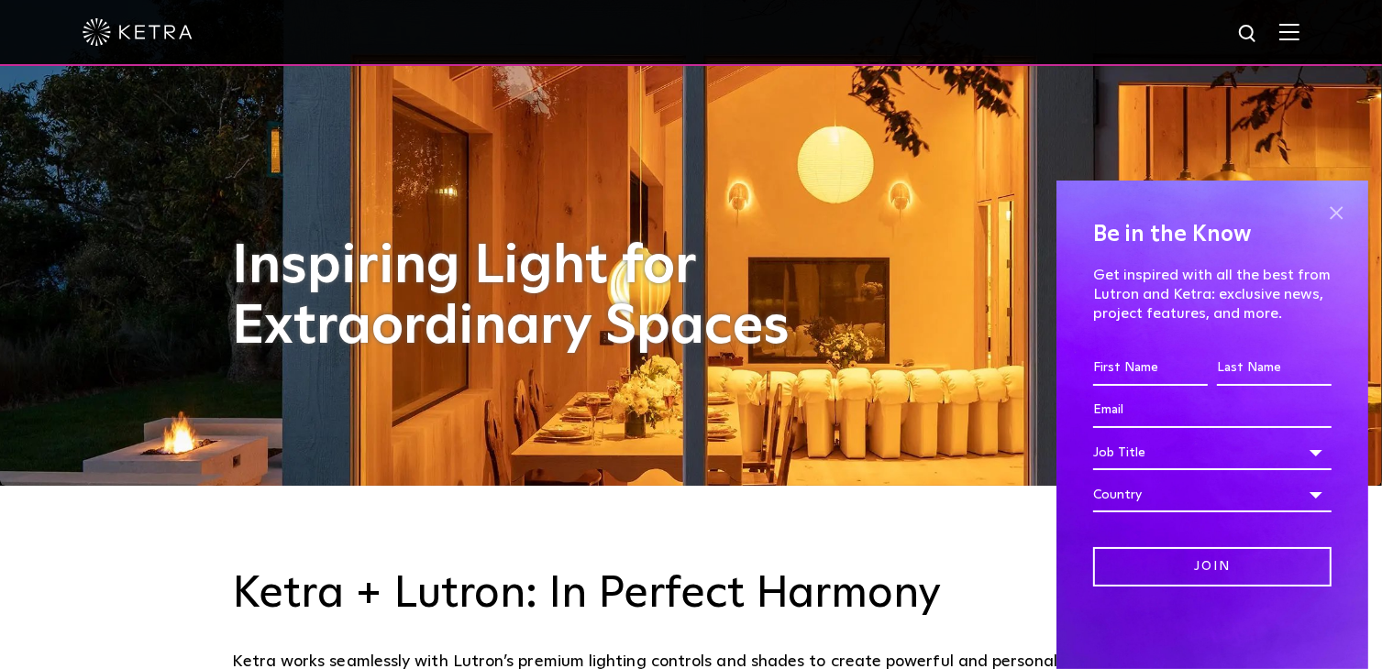 The width and height of the screenshot is (1382, 669). I want to click on p: Get inspired with all the best from Lutron and Ketra: exclusive news, project features, and more., so click(1212, 294).